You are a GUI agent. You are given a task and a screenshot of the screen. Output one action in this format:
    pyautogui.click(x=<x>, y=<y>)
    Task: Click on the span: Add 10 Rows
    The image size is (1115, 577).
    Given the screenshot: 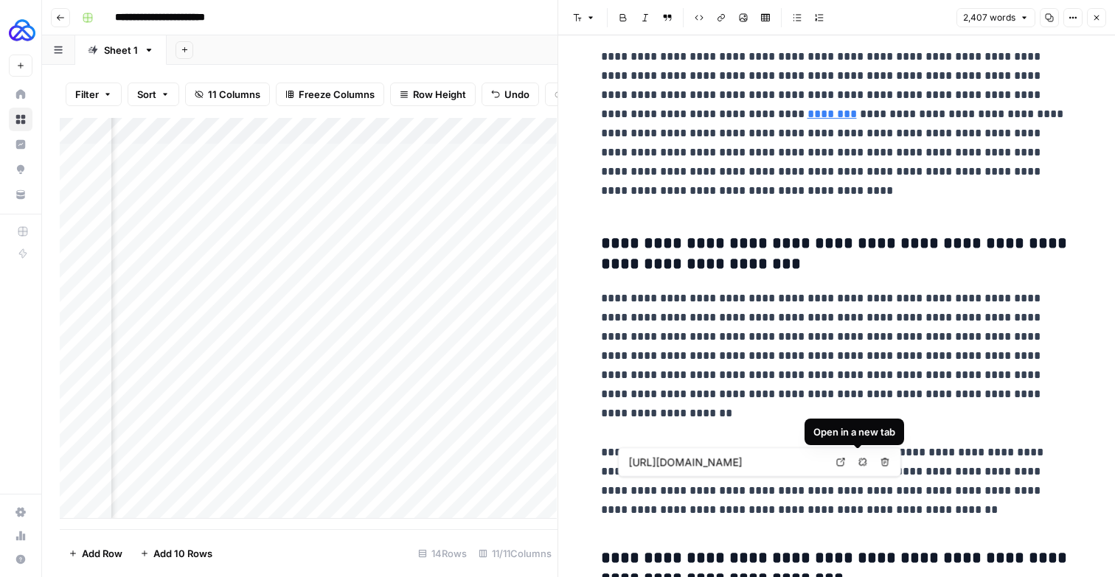 What is the action you would take?
    pyautogui.click(x=183, y=554)
    